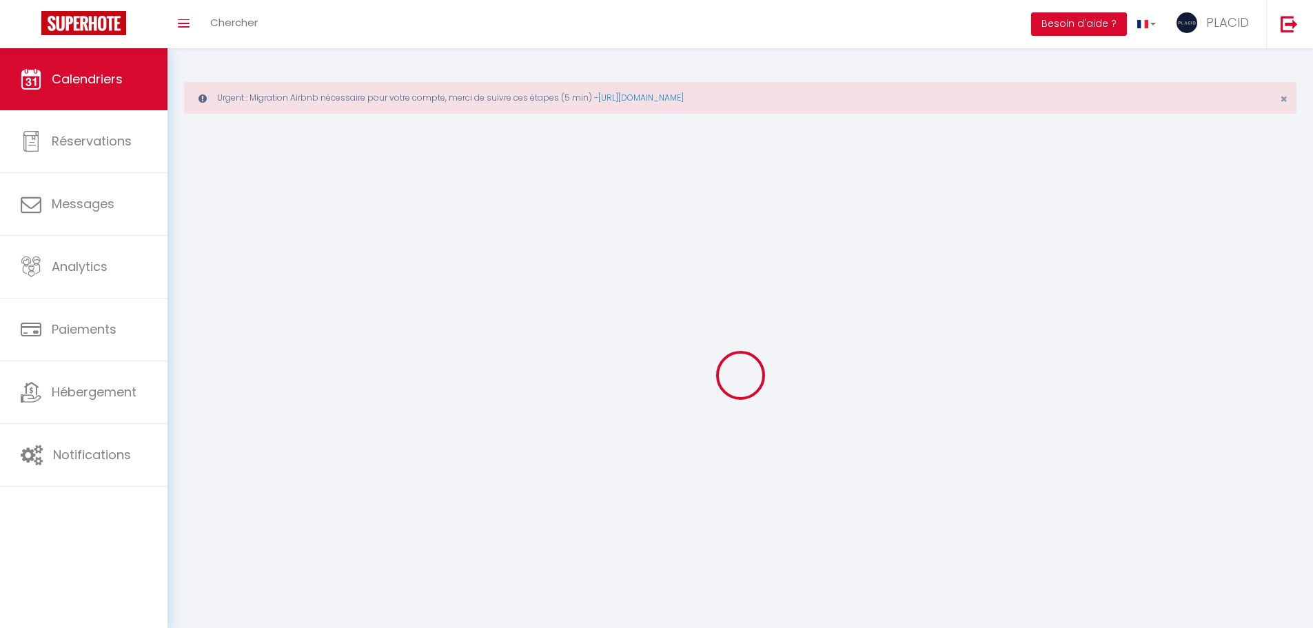  What do you see at coordinates (92, 454) in the screenshot?
I see `span: Notifications` at bounding box center [92, 454].